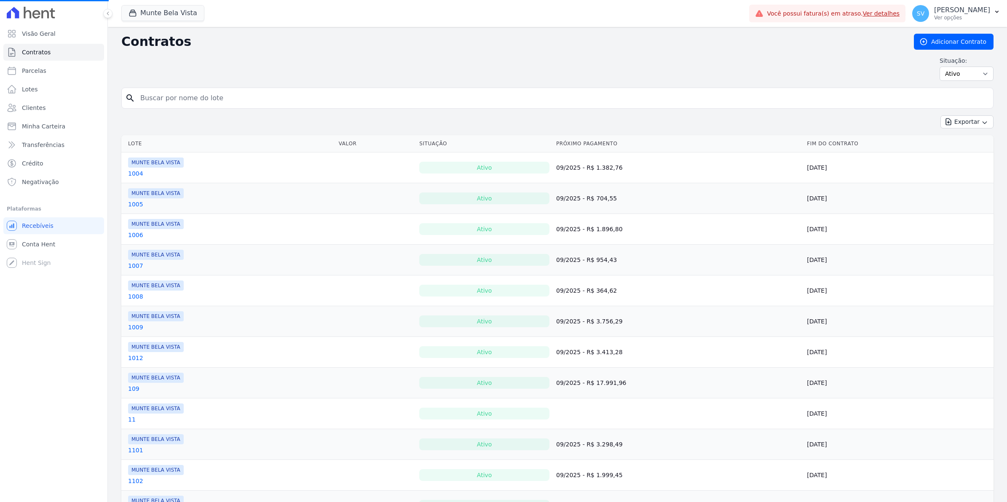  Describe the element at coordinates (130, 98) in the screenshot. I see `i: search` at that location.